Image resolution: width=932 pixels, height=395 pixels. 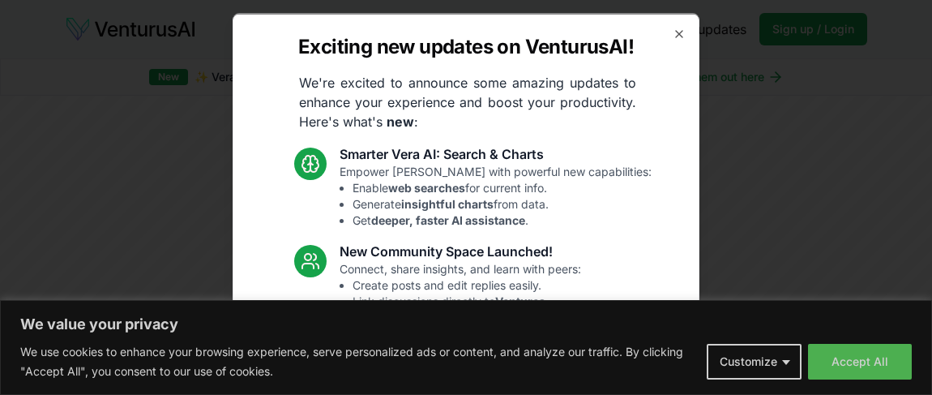 What do you see at coordinates (466, 46) in the screenshot?
I see `h2: Exciting new updates on VenturusAI!` at bounding box center [466, 46].